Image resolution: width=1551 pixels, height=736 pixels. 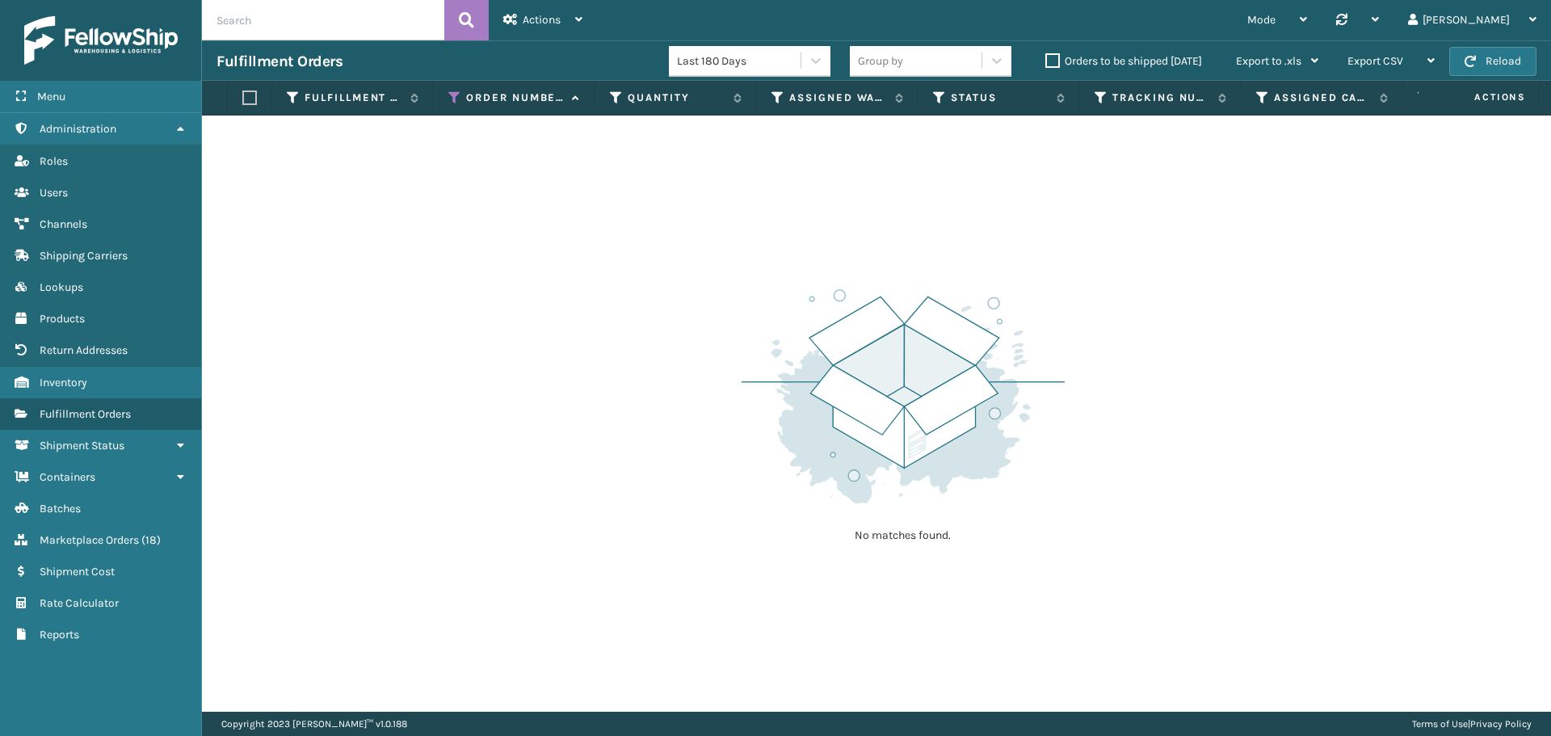 I want to click on span: Return Addresses, so click(x=83, y=350).